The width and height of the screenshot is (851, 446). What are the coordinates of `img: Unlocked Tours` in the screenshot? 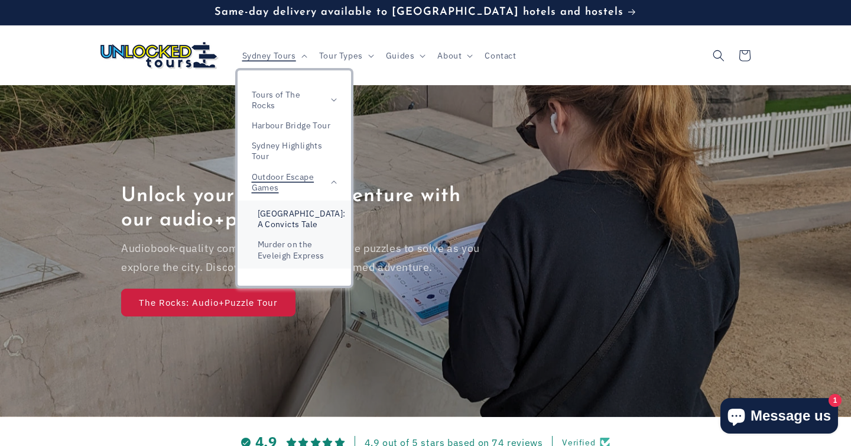 It's located at (160, 56).